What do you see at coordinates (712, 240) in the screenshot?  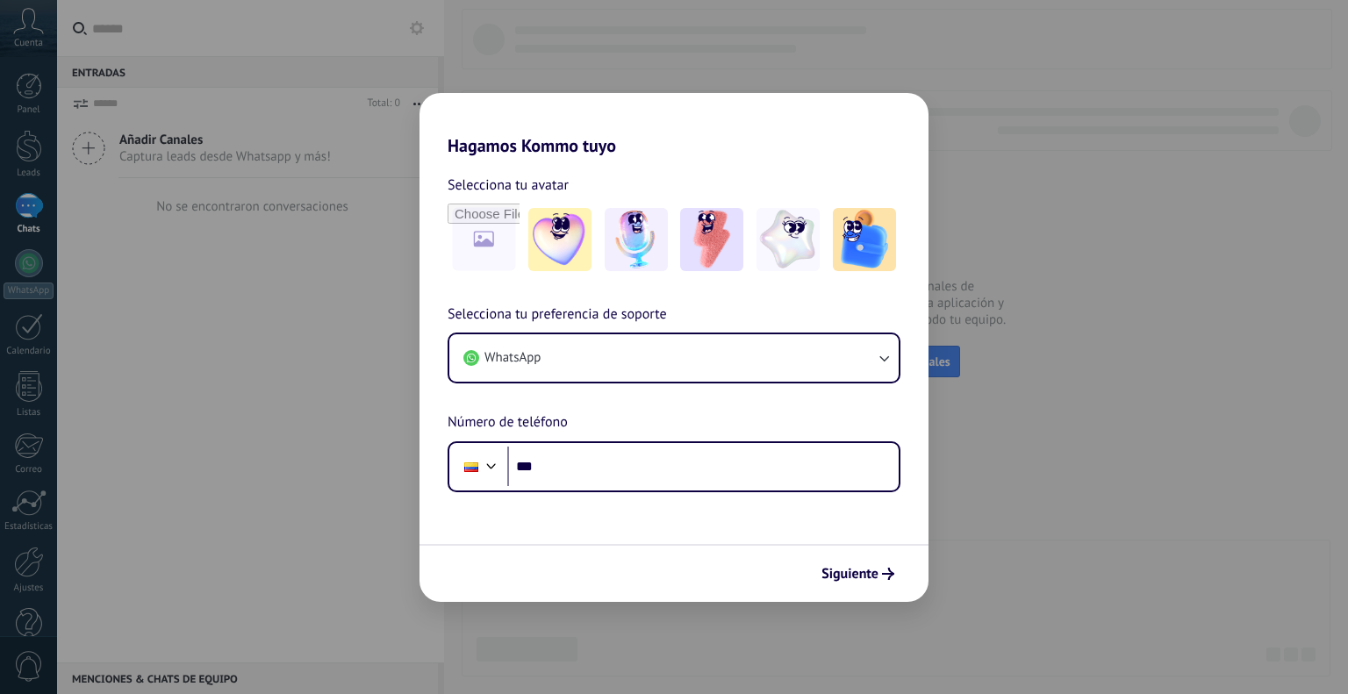 I see `img: -3.jpeg` at bounding box center [712, 240].